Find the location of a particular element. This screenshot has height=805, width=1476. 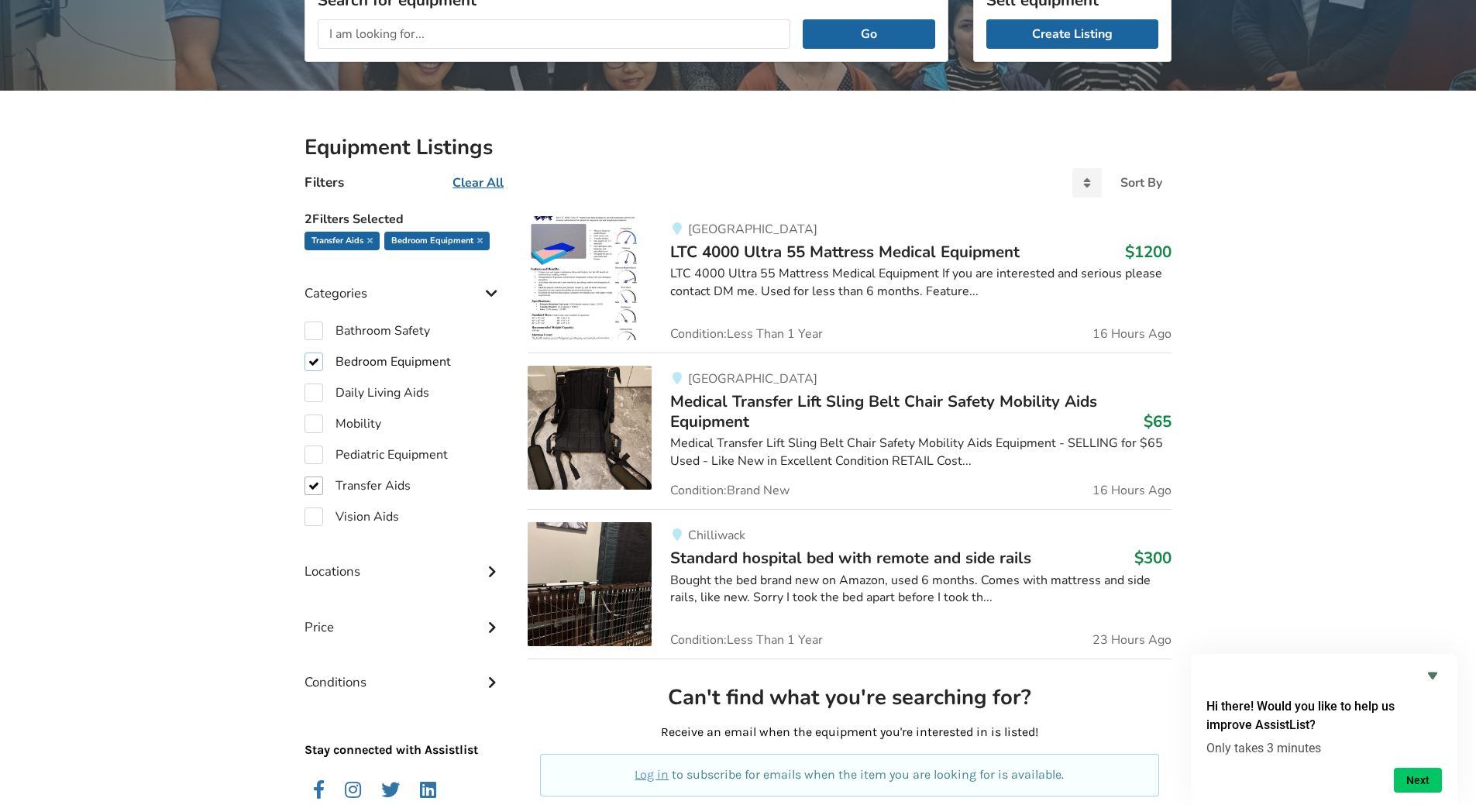

u: Clear All is located at coordinates (478, 183).